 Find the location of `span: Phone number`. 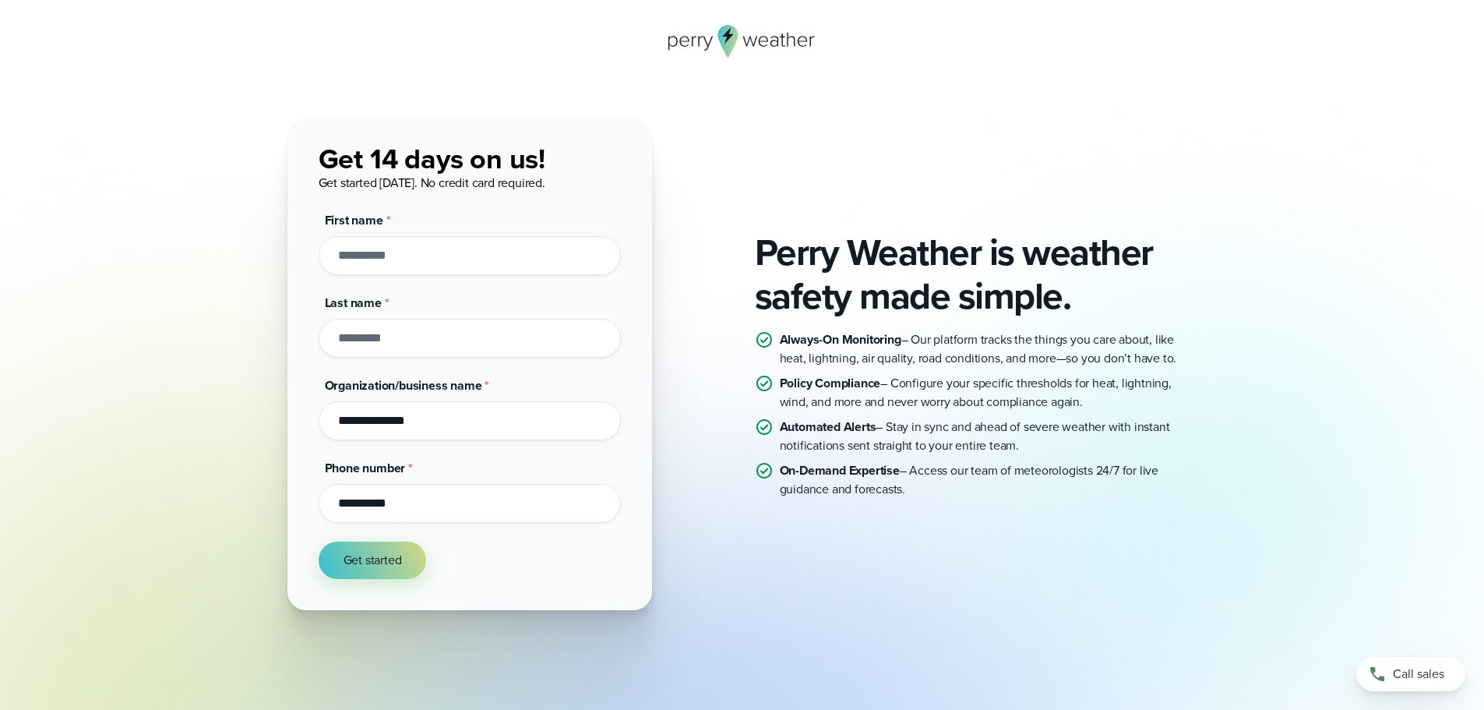

span: Phone number is located at coordinates (365, 467).